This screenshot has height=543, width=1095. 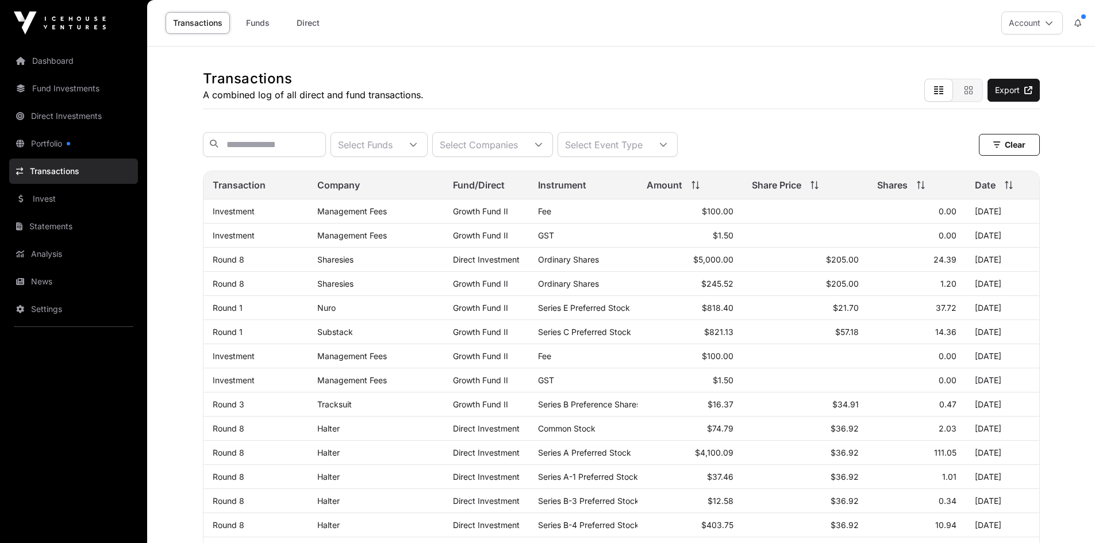 What do you see at coordinates (945, 259) in the screenshot?
I see `span: 24.39` at bounding box center [945, 259].